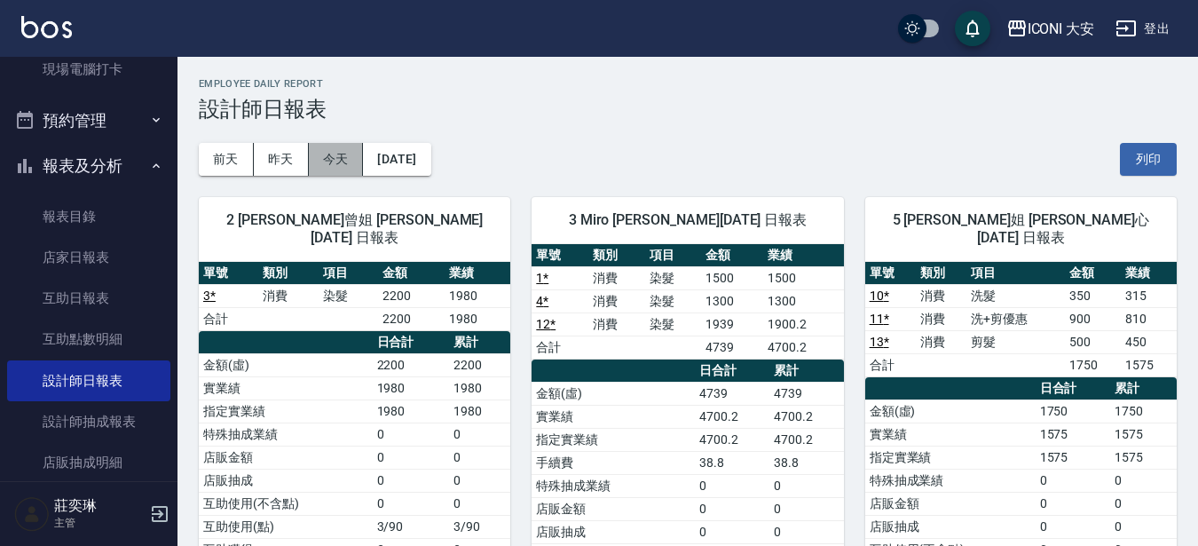  I want to click on button: 列印, so click(1148, 159).